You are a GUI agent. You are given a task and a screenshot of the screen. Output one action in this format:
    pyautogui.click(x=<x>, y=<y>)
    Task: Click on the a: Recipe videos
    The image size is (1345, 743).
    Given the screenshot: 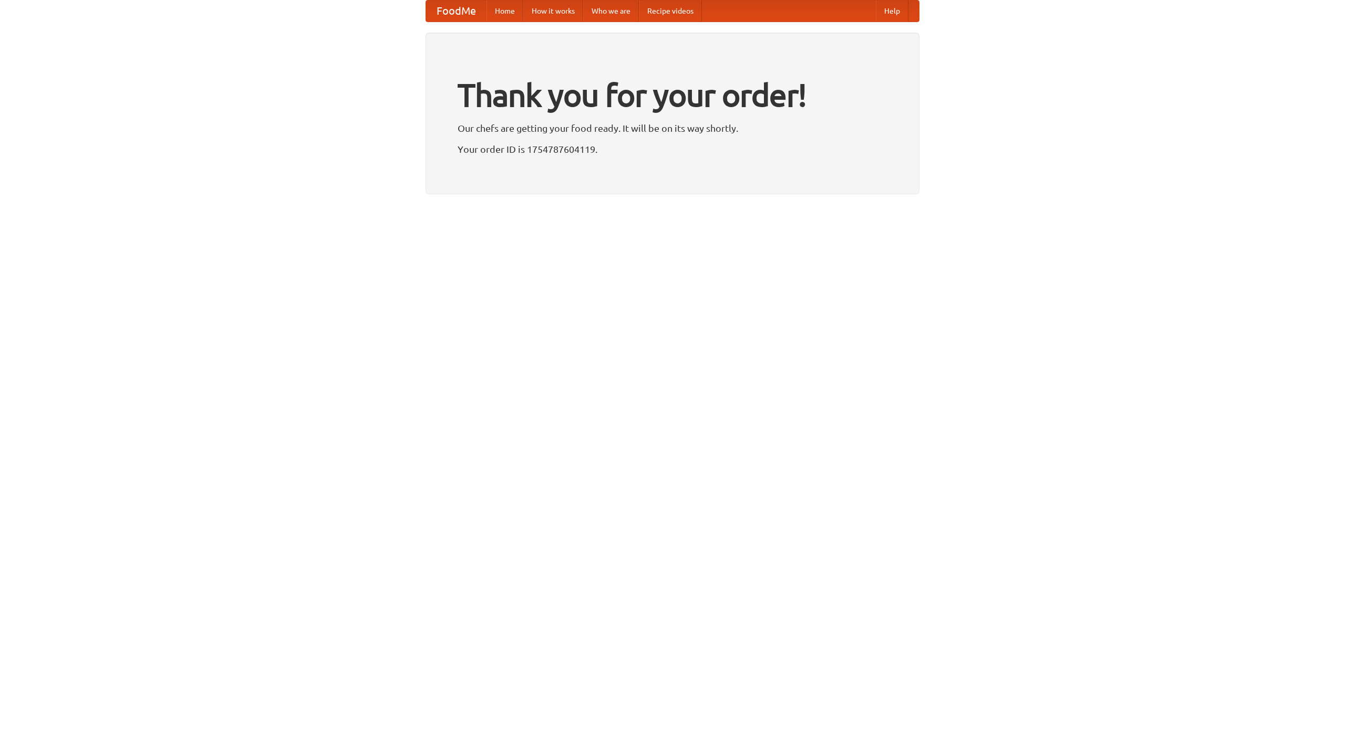 What is the action you would take?
    pyautogui.click(x=670, y=11)
    